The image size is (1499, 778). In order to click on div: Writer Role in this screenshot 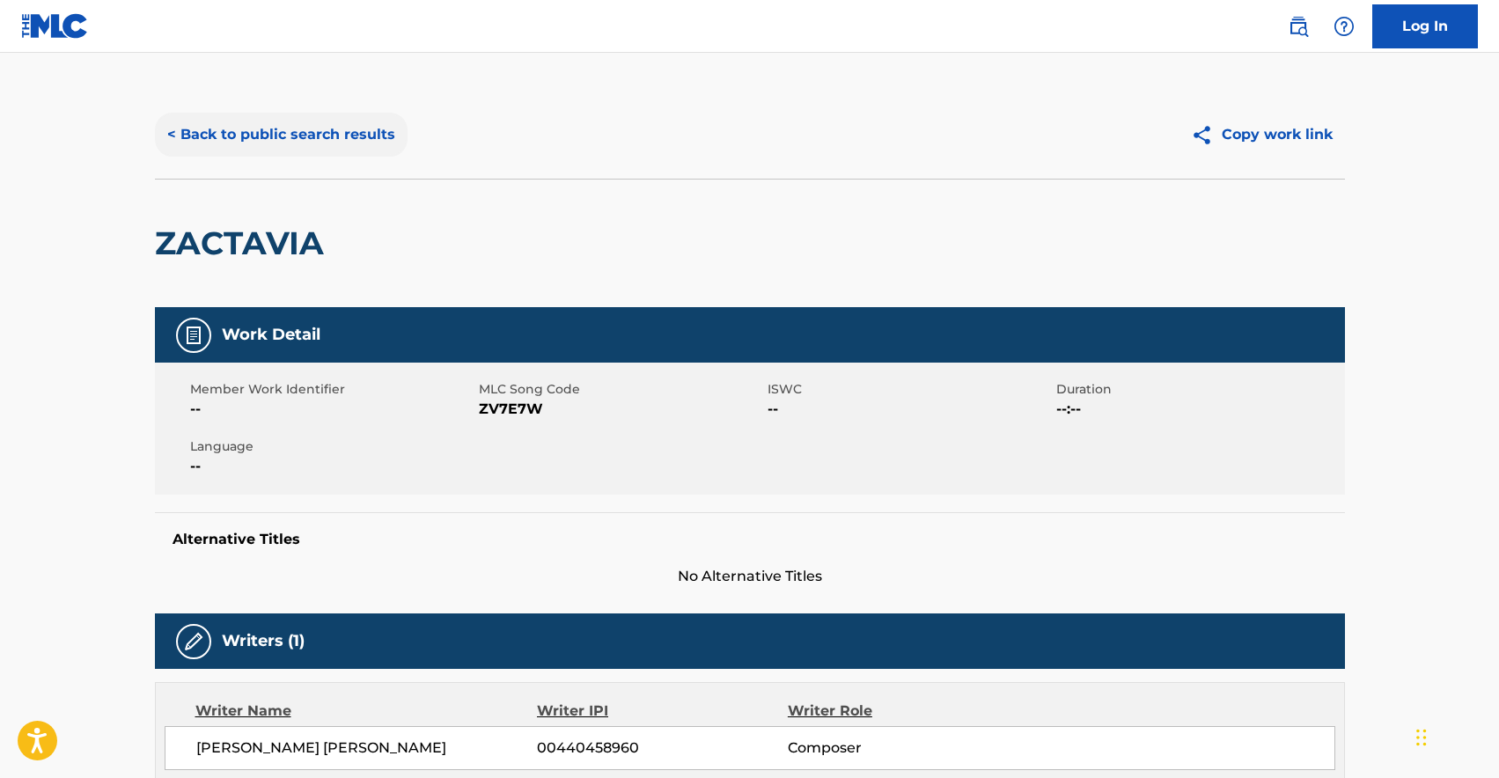, I will do `click(901, 711)`.